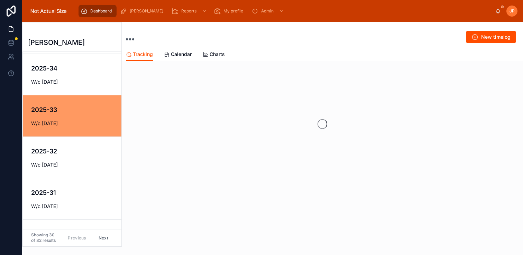 Image resolution: width=523 pixels, height=255 pixels. What do you see at coordinates (181, 54) in the screenshot?
I see `span: Calendar` at bounding box center [181, 54].